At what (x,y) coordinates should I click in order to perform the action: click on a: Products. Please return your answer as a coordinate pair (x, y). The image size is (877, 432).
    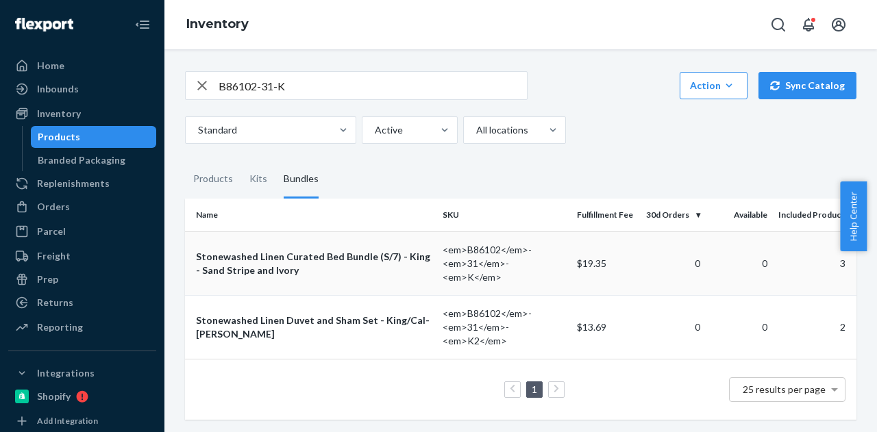
    Looking at the image, I should click on (94, 137).